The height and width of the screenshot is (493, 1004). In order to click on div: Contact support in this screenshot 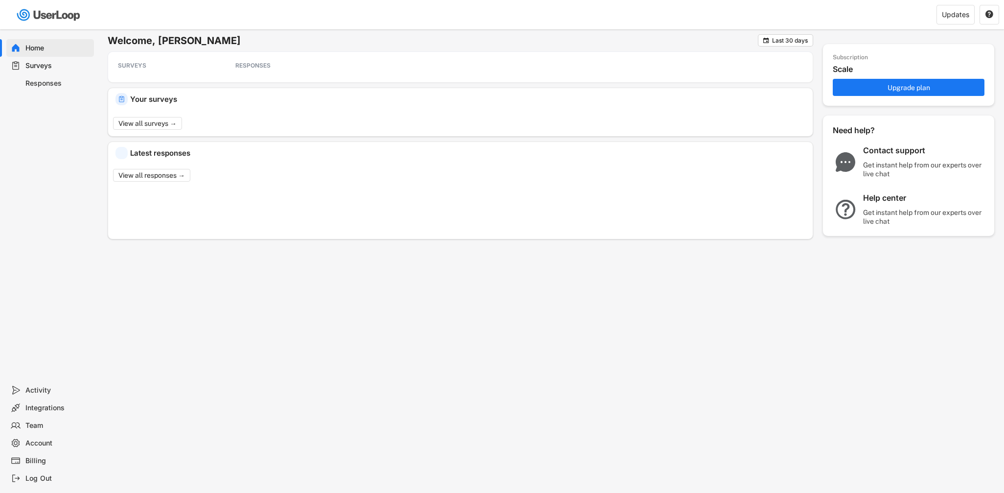, I will do `click(924, 150)`.